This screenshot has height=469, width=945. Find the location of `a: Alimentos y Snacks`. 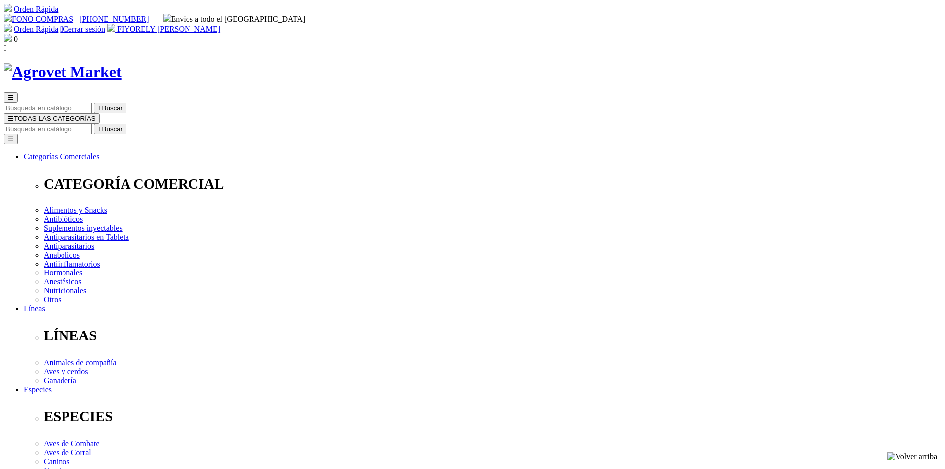

a: Alimentos y Snacks is located at coordinates (75, 210).